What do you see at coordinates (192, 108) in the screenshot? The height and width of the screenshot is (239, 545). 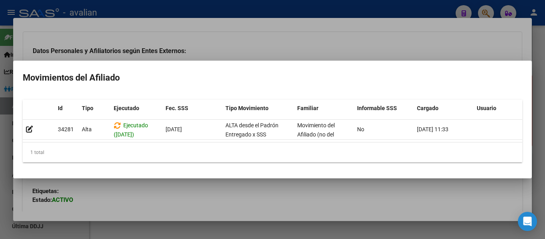 I see `datatable-header-cell: Fec. SSS` at bounding box center [192, 108].